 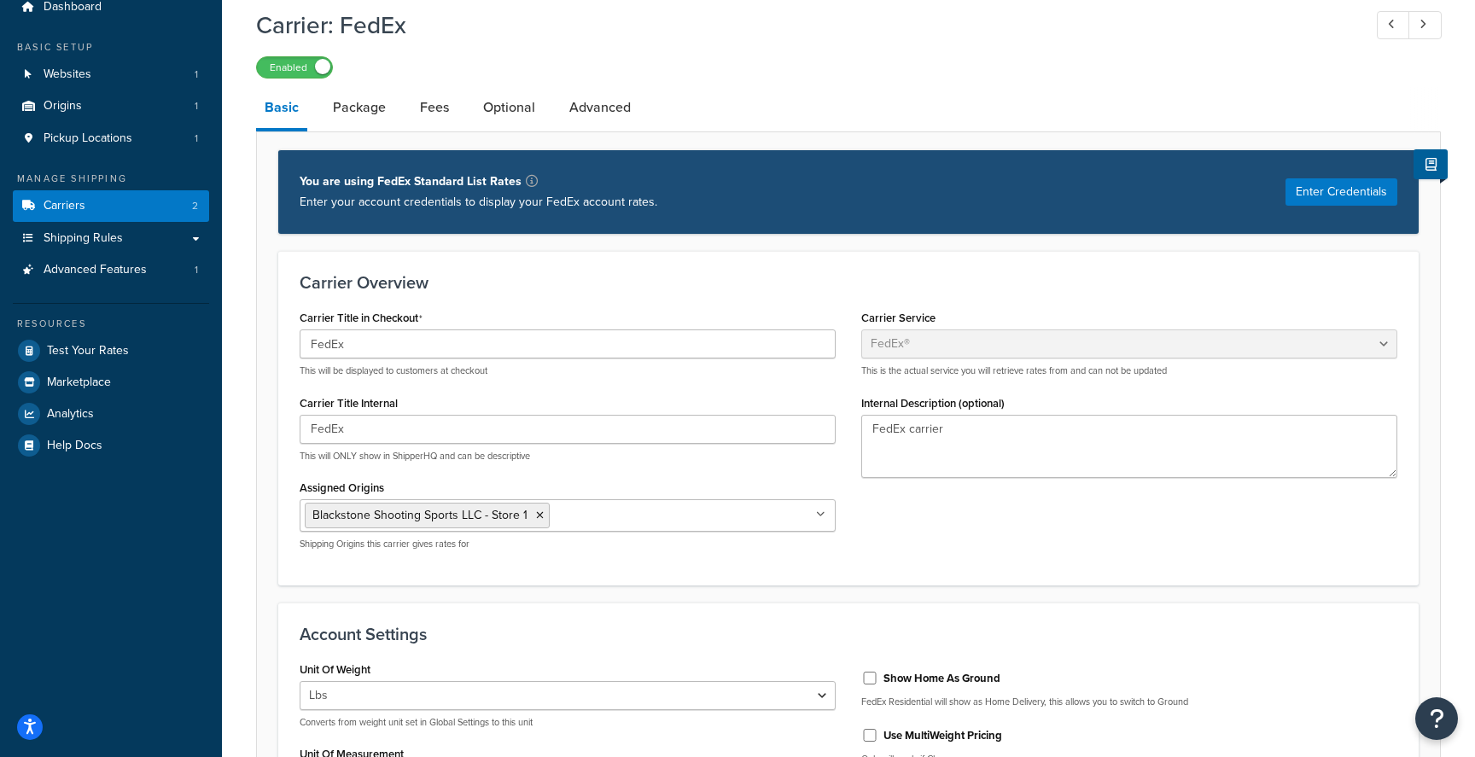 What do you see at coordinates (111, 270) in the screenshot?
I see `li: Advanced Features` at bounding box center [111, 270].